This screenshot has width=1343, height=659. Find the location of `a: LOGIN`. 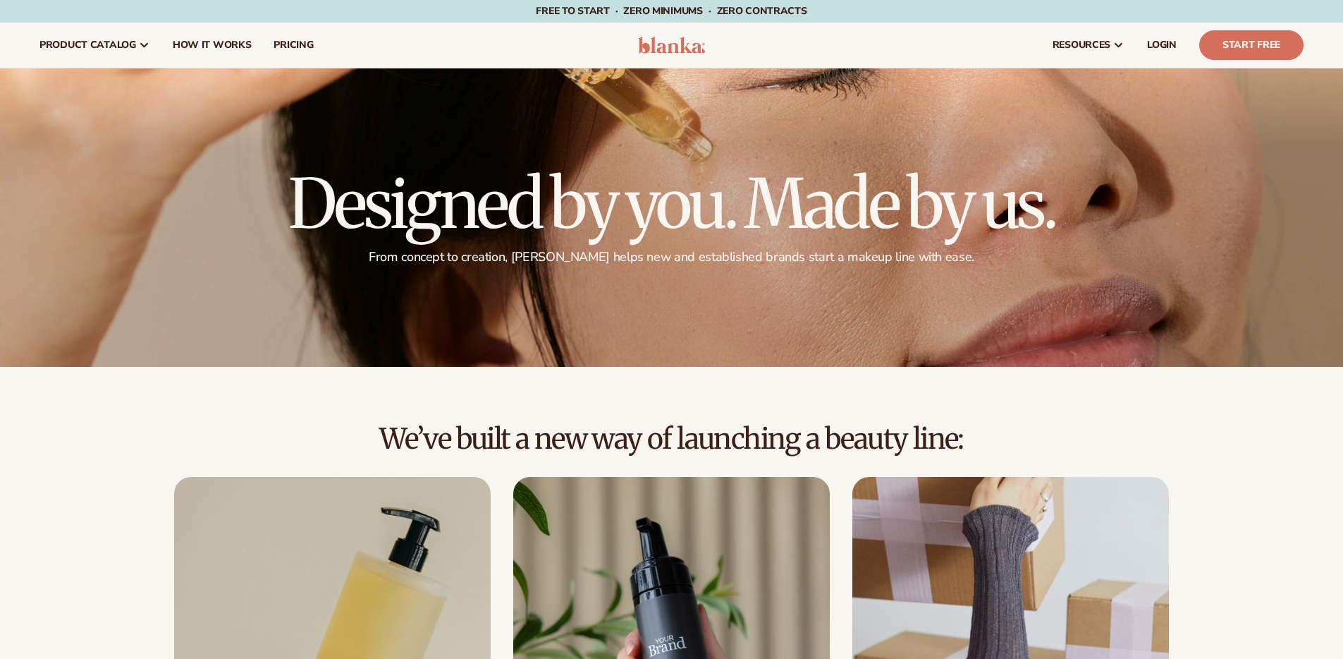

a: LOGIN is located at coordinates (1162, 45).